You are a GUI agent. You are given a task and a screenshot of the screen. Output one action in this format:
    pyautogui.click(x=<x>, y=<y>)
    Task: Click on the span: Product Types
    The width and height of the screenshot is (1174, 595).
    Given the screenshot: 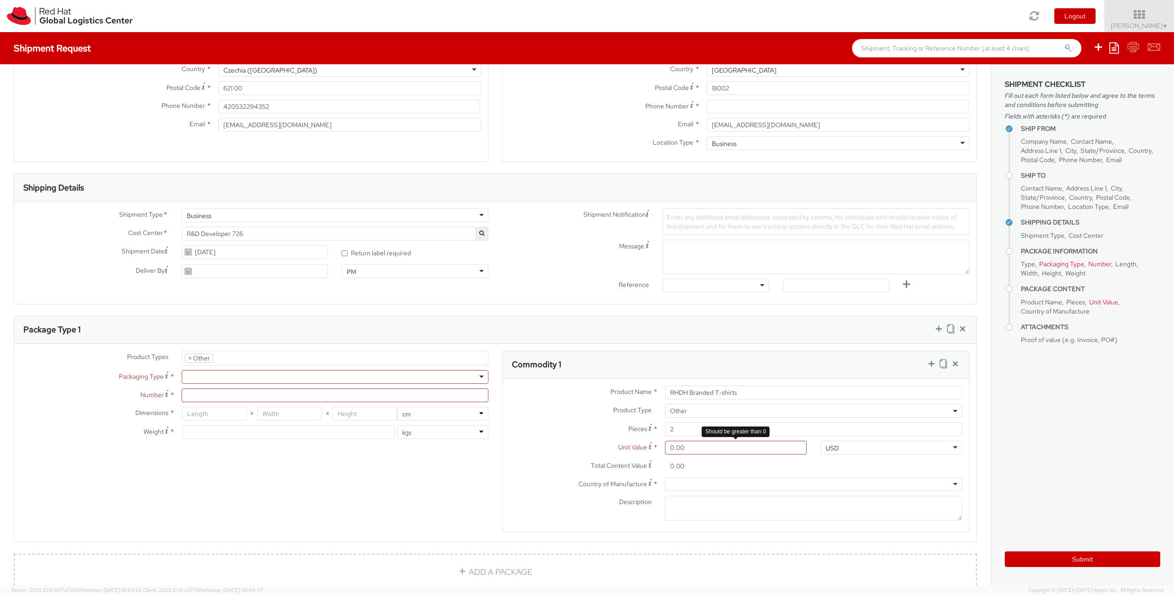 What is the action you would take?
    pyautogui.click(x=148, y=356)
    